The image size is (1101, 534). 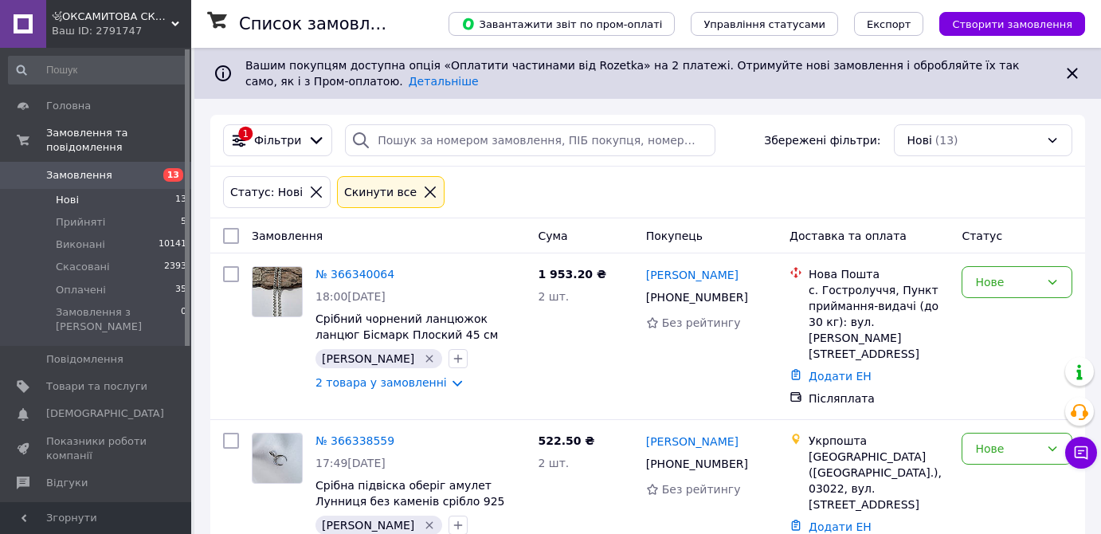 What do you see at coordinates (96, 386) in the screenshot?
I see `span: Товари та послуги` at bounding box center [96, 386].